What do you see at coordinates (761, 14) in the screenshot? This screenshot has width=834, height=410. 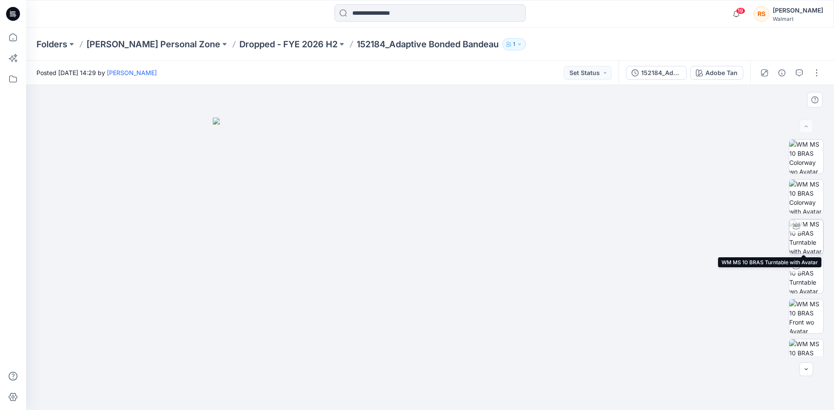 I see `div: RS` at bounding box center [761, 14].